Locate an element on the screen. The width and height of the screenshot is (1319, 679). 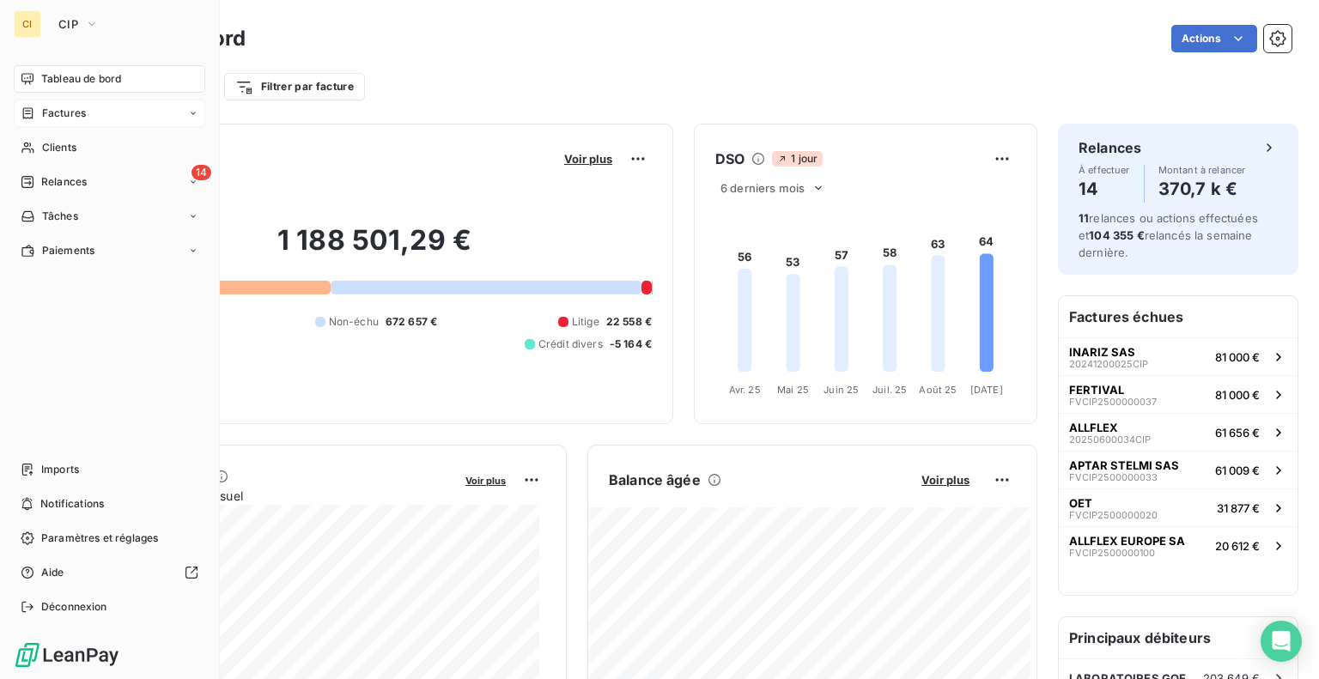
span: FVCIP2500000100 is located at coordinates (1112, 553).